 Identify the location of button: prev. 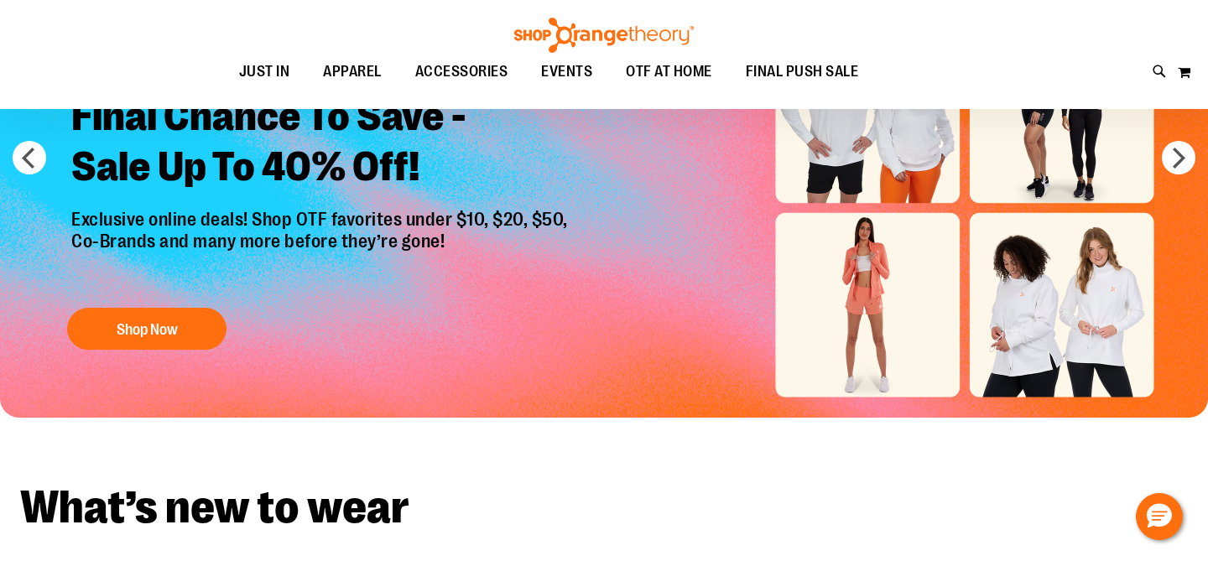
(29, 158).